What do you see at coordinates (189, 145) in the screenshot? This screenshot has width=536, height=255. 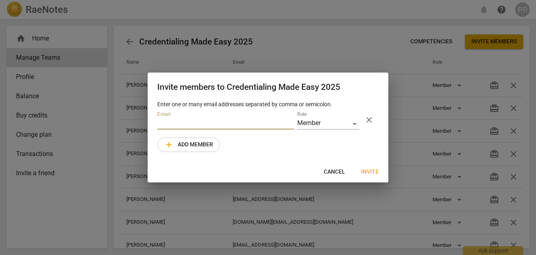 I see `span: Add member` at bounding box center [189, 145].